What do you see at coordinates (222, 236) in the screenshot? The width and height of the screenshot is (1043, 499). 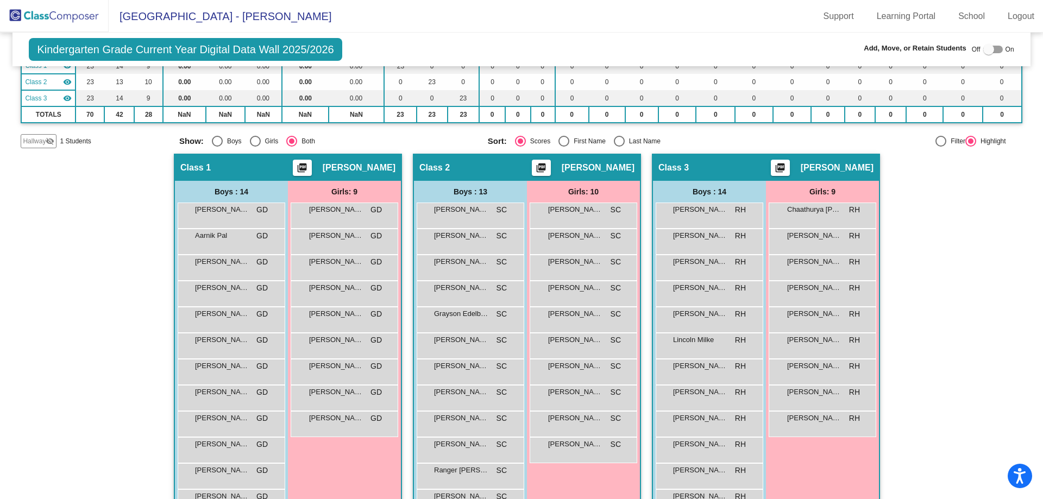 I see `span: Aarnik Pal` at bounding box center [222, 236].